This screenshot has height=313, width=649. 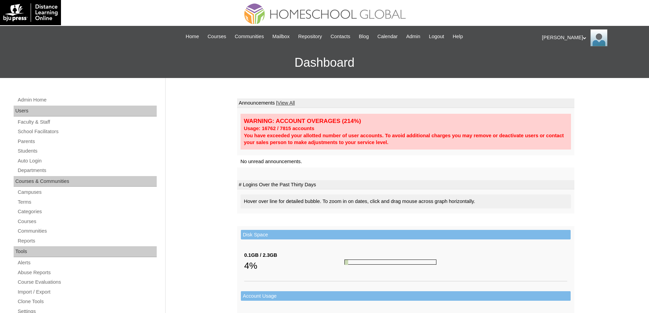 I want to click on a: Calendar, so click(x=388, y=36).